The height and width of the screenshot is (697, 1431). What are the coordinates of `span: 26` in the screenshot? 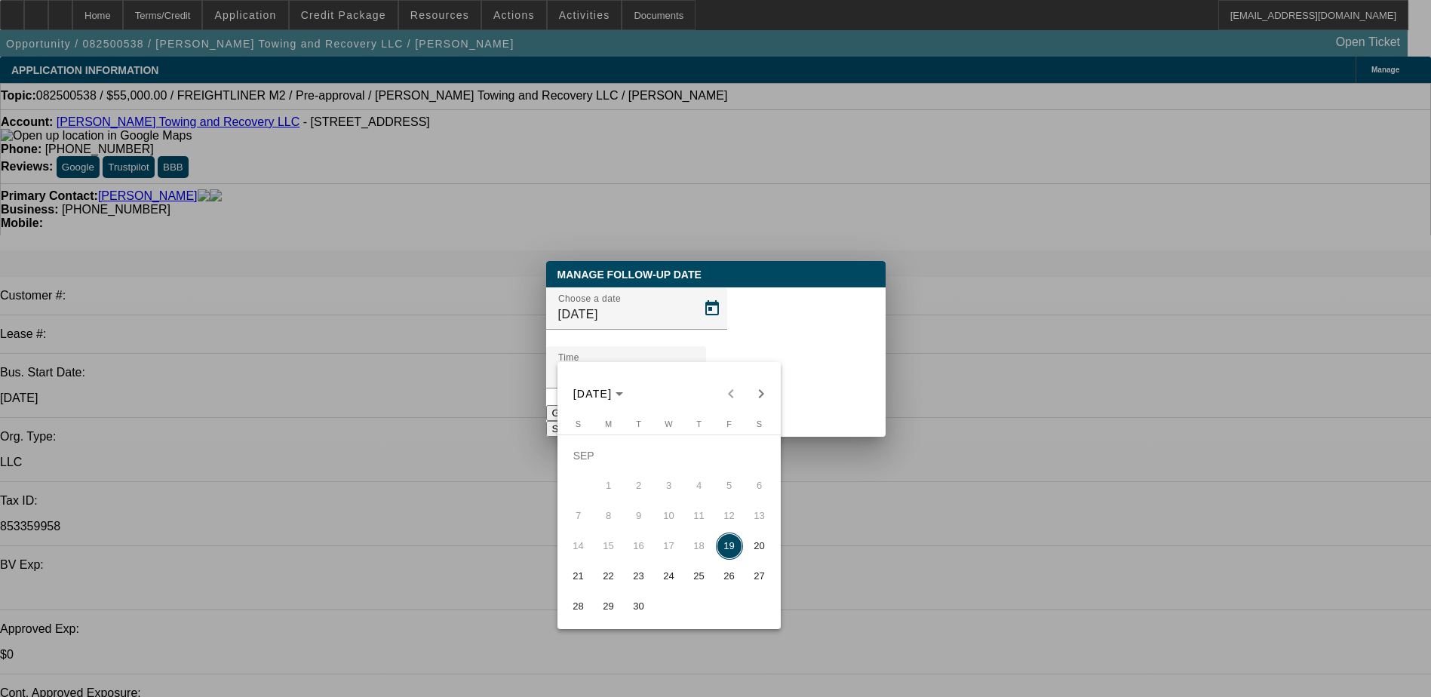 It's located at (729, 576).